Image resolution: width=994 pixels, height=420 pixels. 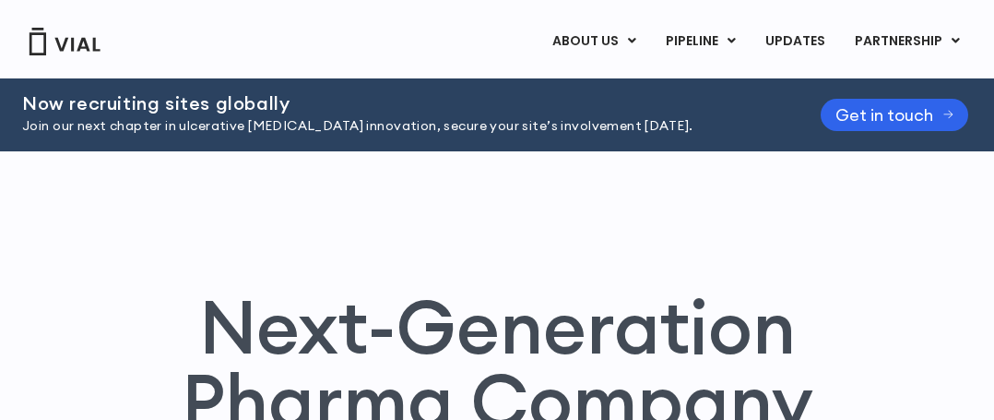 I want to click on a: PARTNERSHIPMenu Toggle, so click(x=908, y=42).